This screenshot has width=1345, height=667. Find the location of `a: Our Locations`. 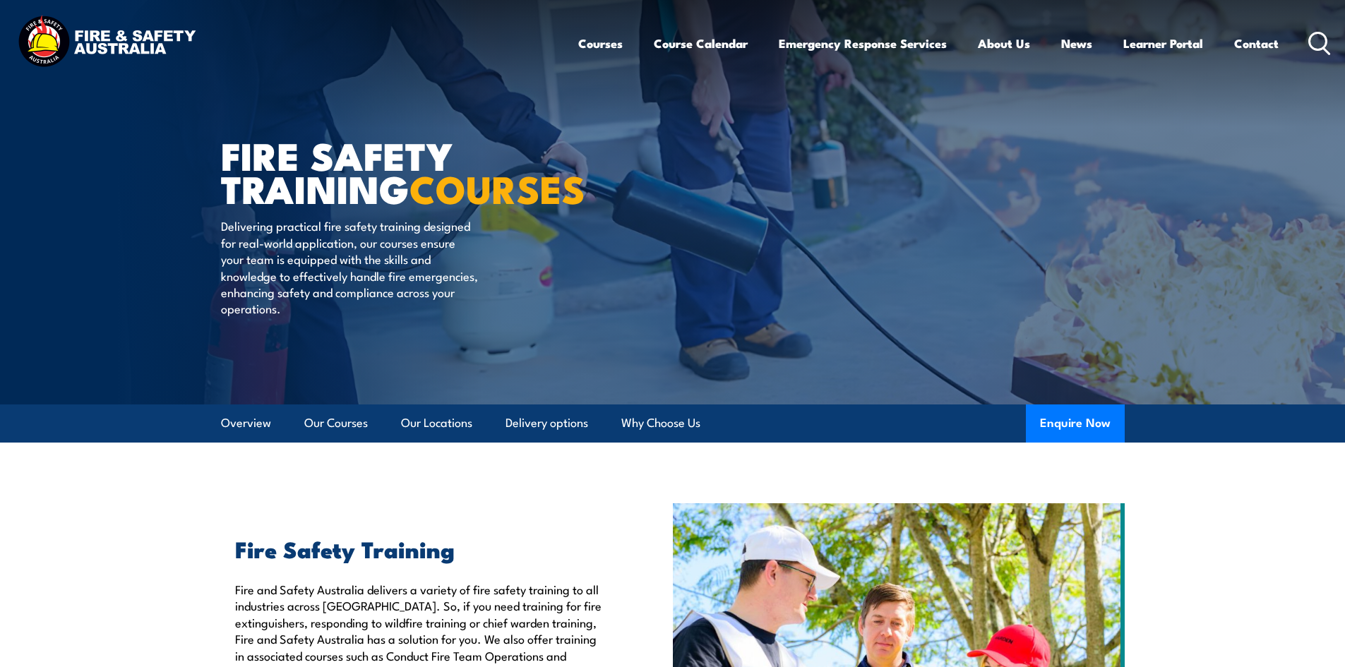

a: Our Locations is located at coordinates (436, 423).